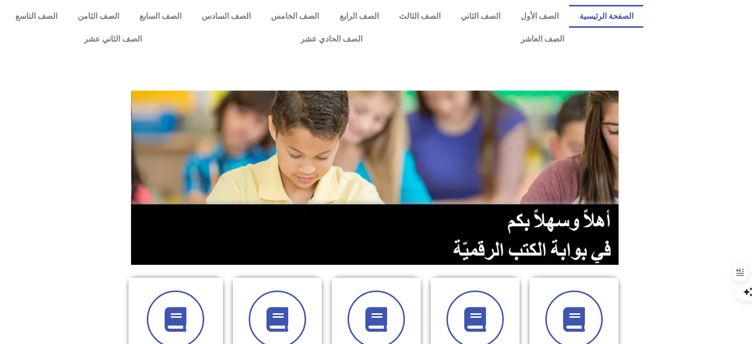  I want to click on a: الصف الحادي عشر, so click(331, 39).